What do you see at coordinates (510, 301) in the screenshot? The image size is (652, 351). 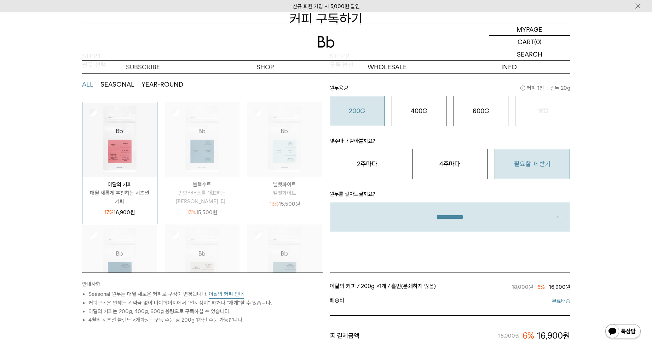 I see `span: 무료배송` at bounding box center [510, 301].